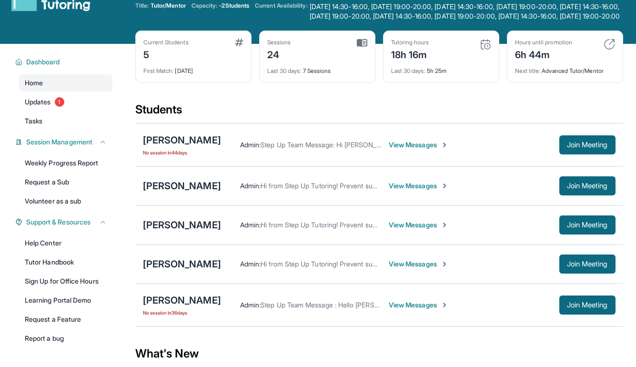 The width and height of the screenshot is (636, 367). What do you see at coordinates (279, 54) in the screenshot?
I see `div: 24` at bounding box center [279, 54].